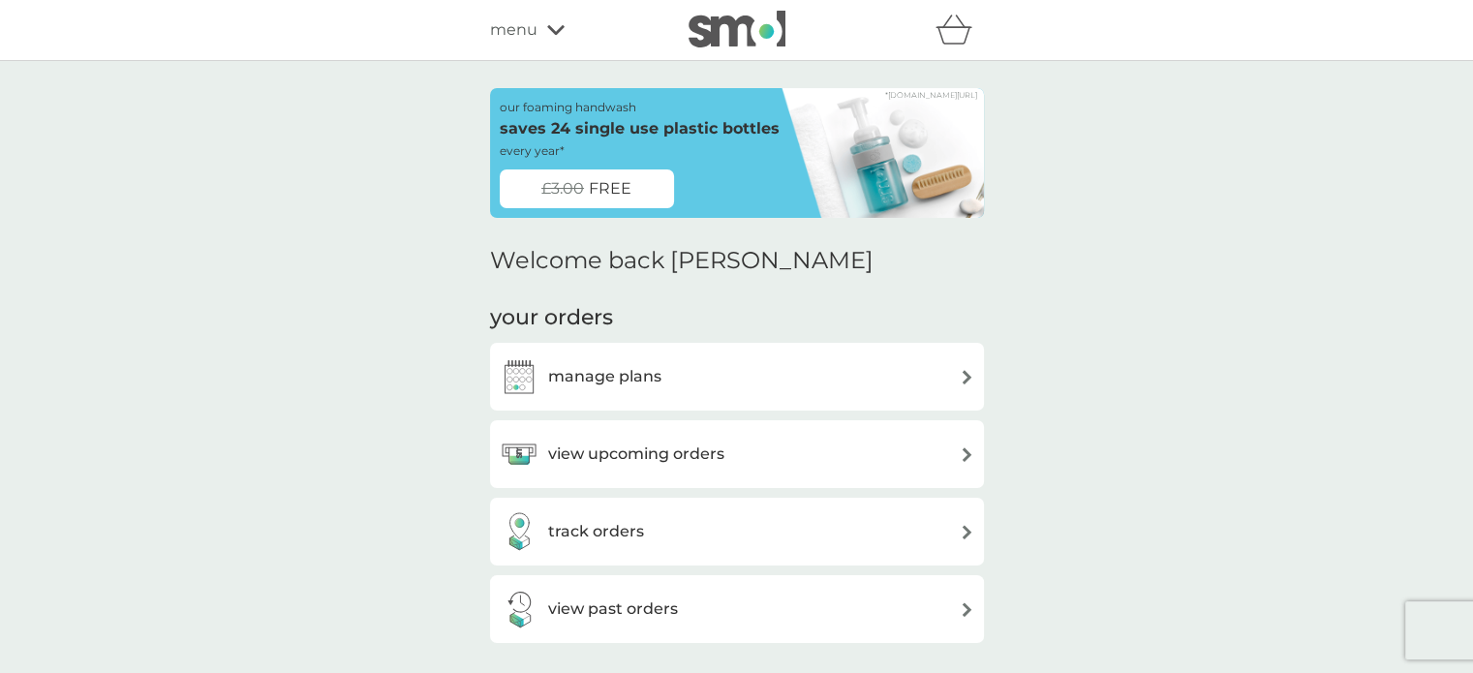  I want to click on p: every year*, so click(532, 150).